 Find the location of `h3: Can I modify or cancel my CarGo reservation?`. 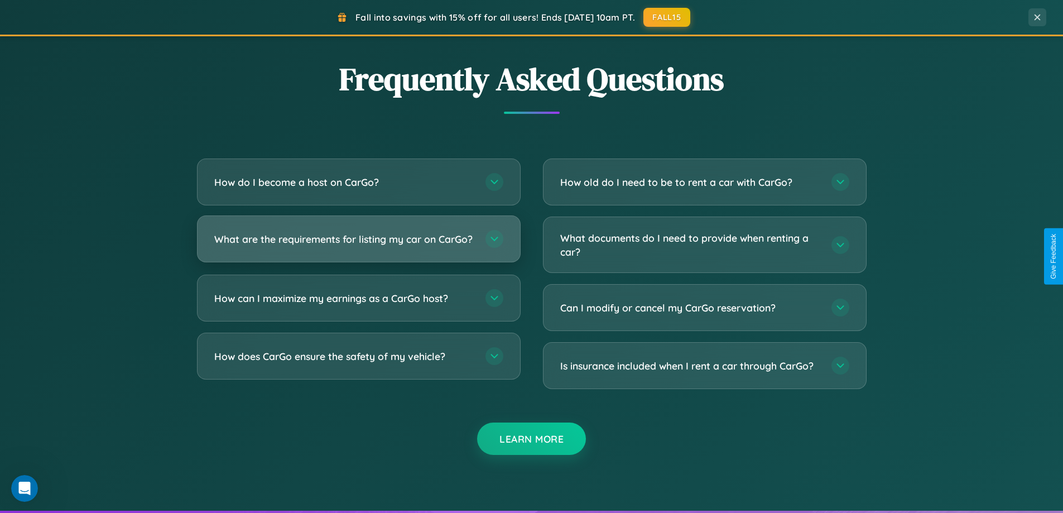

h3: Can I modify or cancel my CarGo reservation? is located at coordinates (690, 307).